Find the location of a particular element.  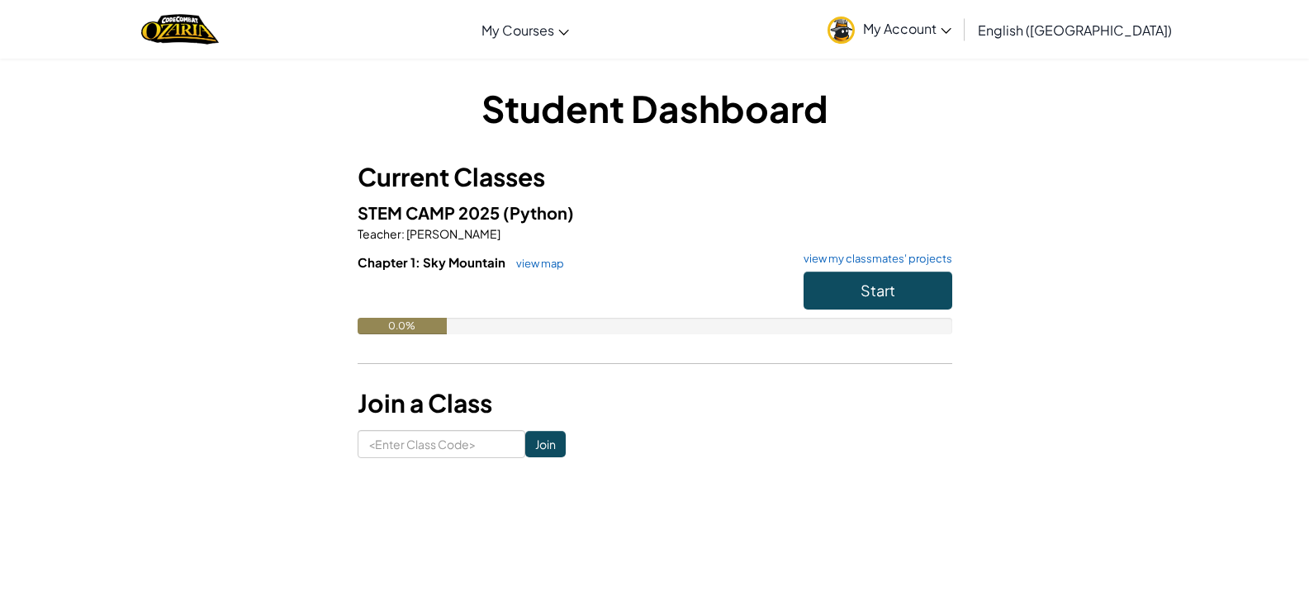

input: Join is located at coordinates (545, 444).